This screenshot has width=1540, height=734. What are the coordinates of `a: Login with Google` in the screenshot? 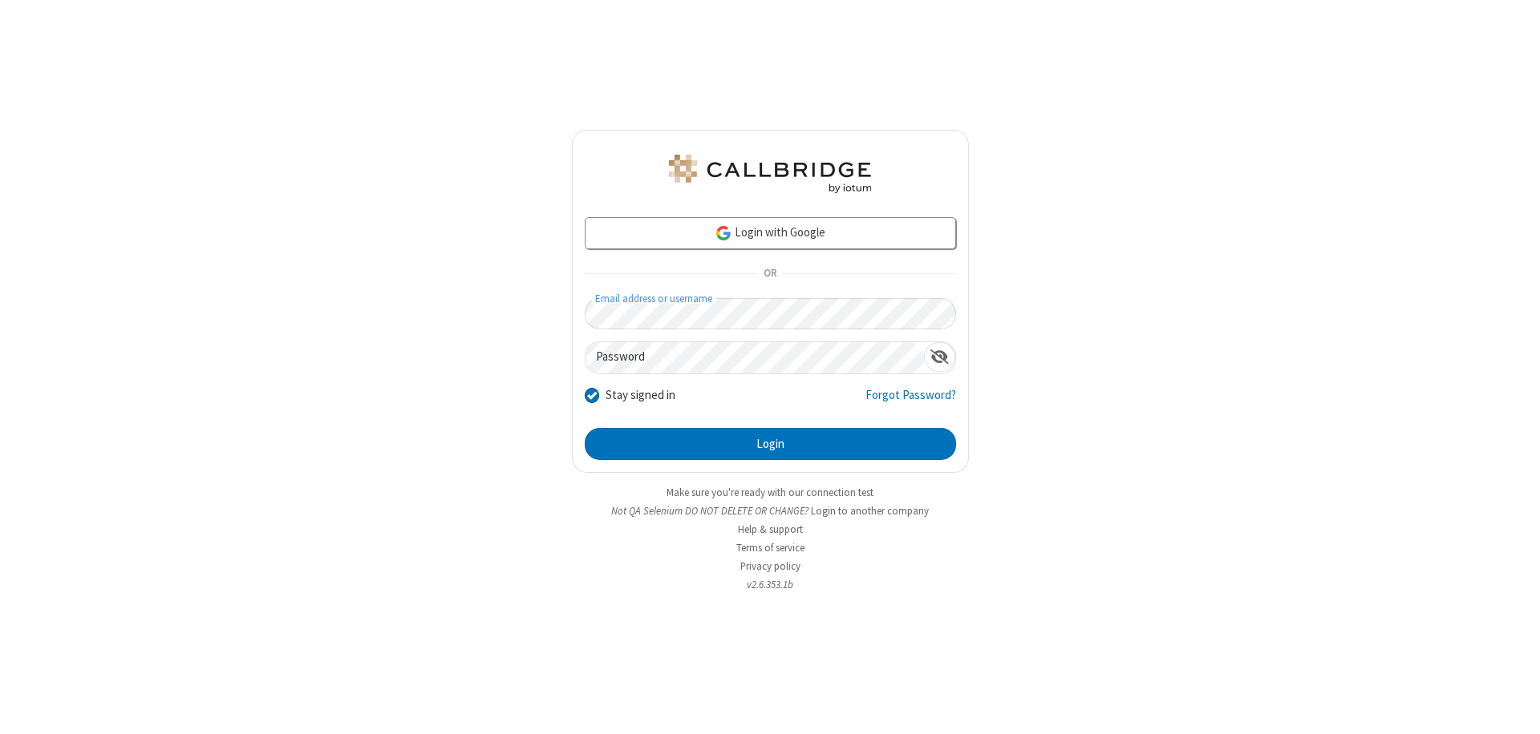 It's located at (770, 233).